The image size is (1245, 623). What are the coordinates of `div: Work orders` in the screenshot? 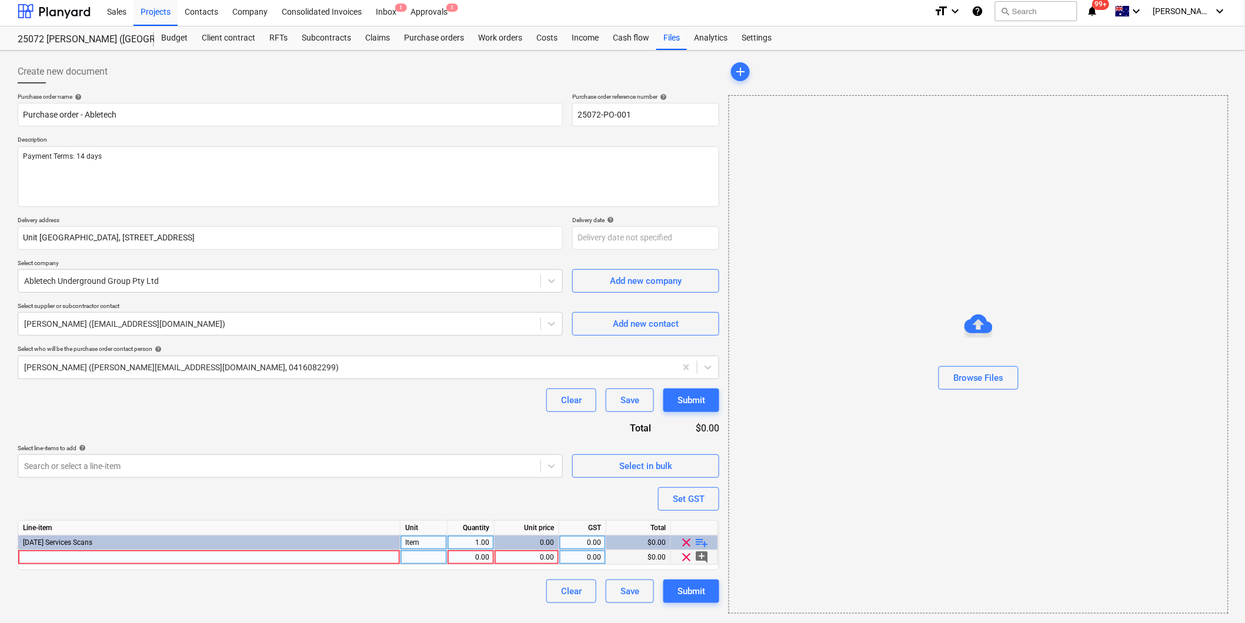 It's located at (500, 38).